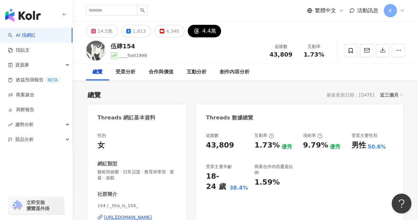 This screenshot has width=418, height=220. What do you see at coordinates (204, 31) in the screenshot?
I see `button: 4.4萬` at bounding box center [204, 31].